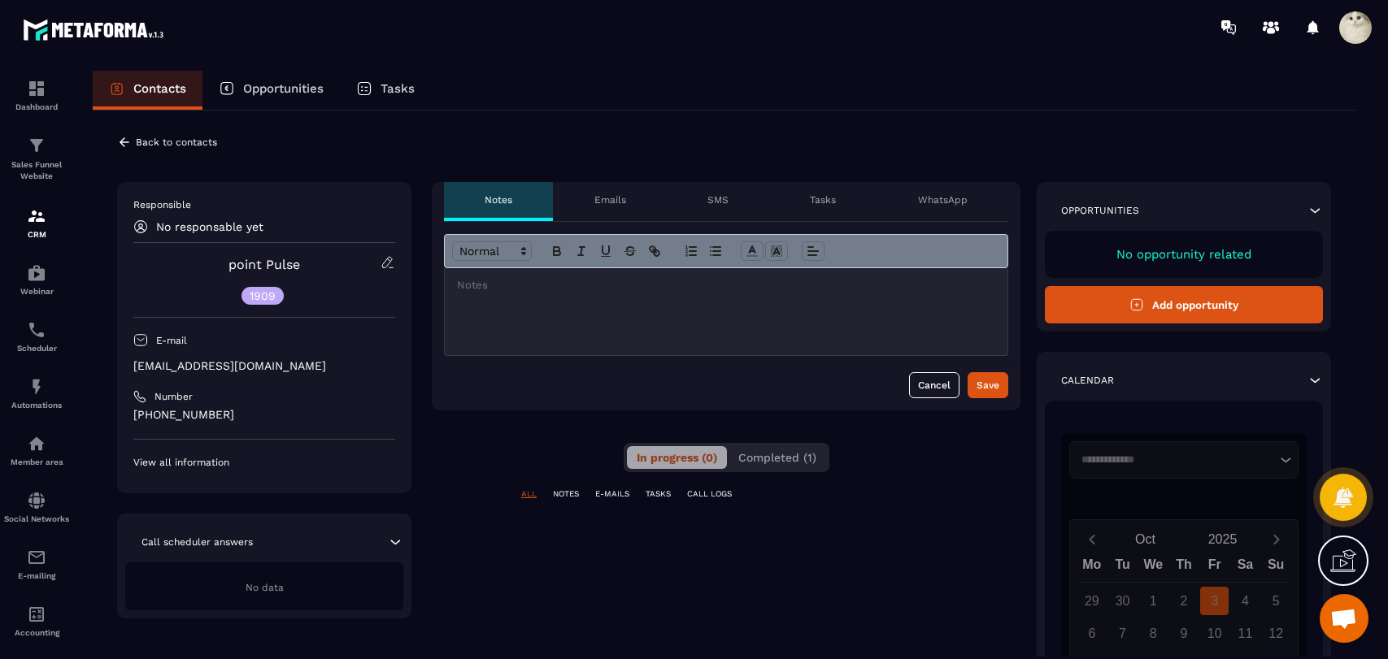 Image resolution: width=1388 pixels, height=659 pixels. I want to click on div: Save, so click(988, 385).